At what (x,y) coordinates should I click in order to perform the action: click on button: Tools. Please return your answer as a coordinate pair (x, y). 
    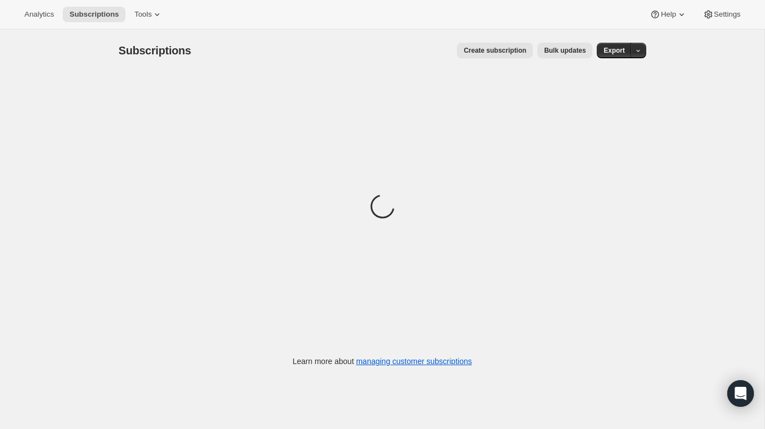
    Looking at the image, I should click on (148, 14).